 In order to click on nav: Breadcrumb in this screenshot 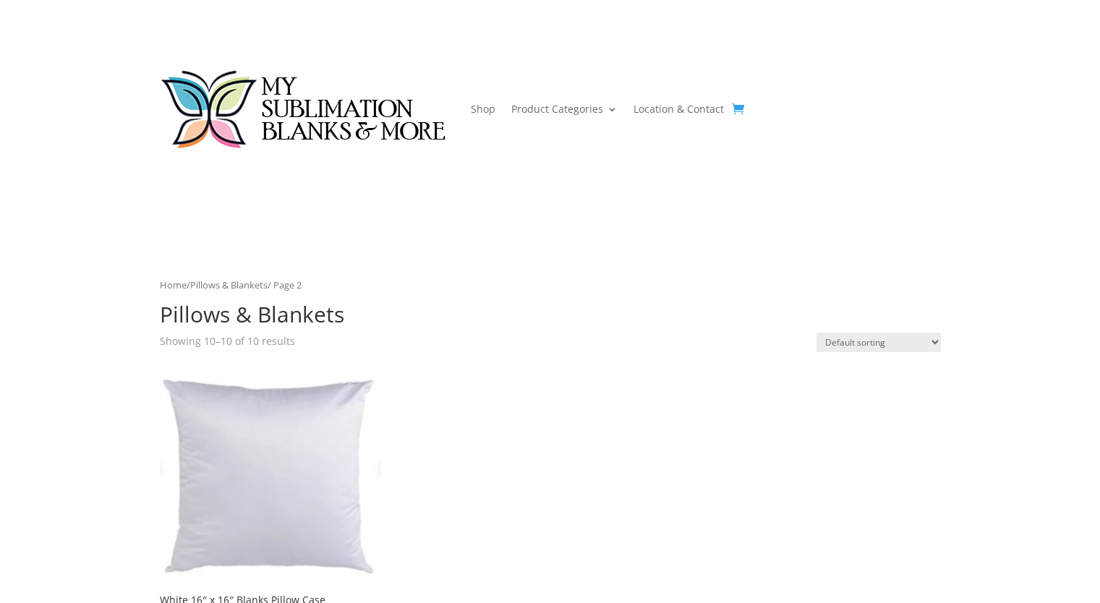, I will do `click(550, 286)`.